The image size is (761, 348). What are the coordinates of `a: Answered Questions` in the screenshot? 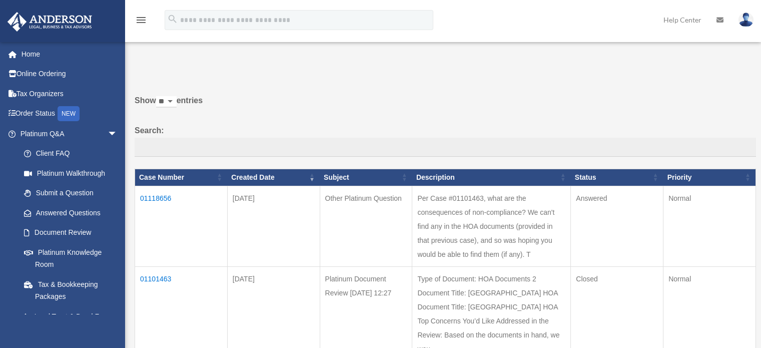 It's located at (68, 213).